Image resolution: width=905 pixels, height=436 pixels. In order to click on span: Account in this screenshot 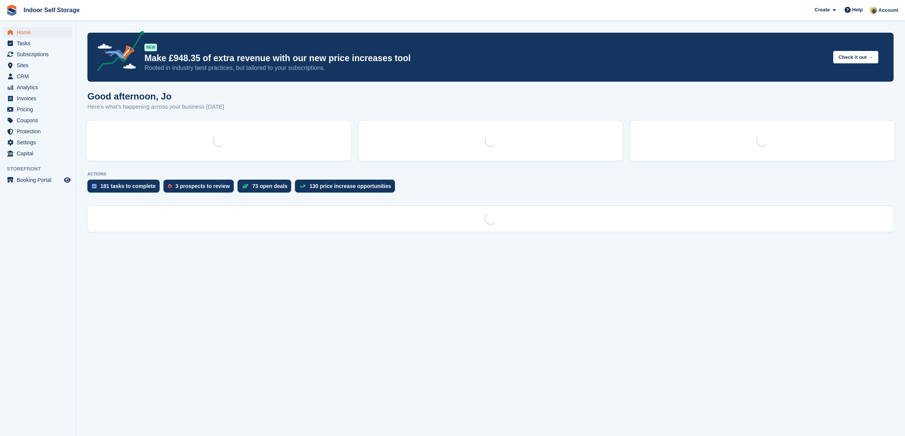, I will do `click(888, 10)`.